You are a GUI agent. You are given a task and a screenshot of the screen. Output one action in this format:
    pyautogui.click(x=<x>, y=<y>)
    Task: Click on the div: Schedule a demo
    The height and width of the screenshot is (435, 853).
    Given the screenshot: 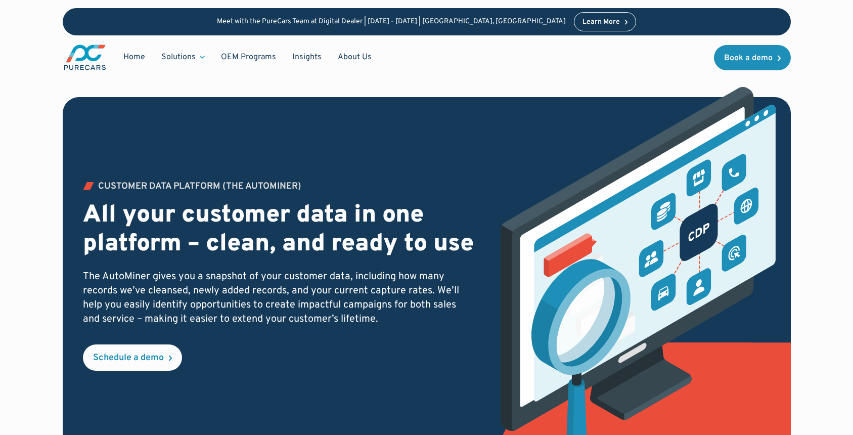 What is the action you would take?
    pyautogui.click(x=128, y=358)
    